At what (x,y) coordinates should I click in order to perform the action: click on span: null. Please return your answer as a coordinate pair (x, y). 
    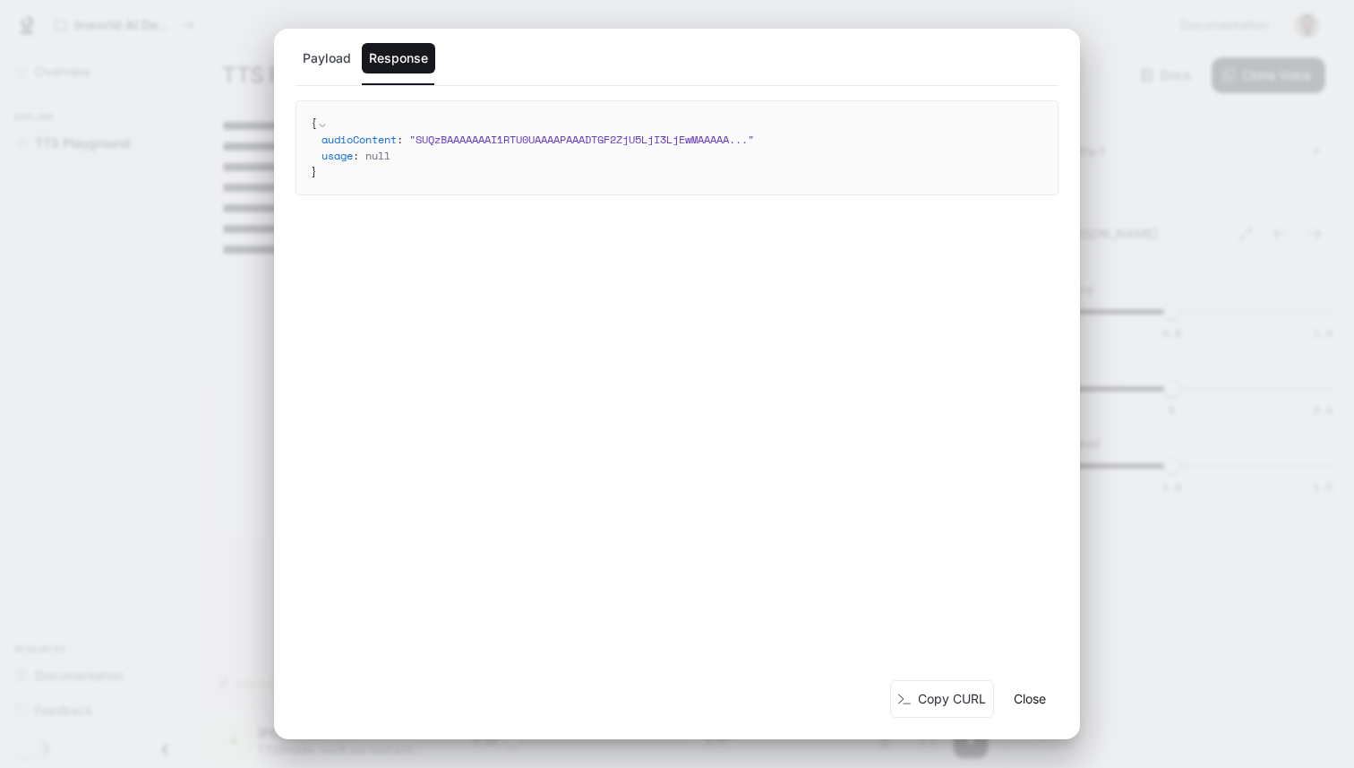
    Looking at the image, I should click on (378, 155).